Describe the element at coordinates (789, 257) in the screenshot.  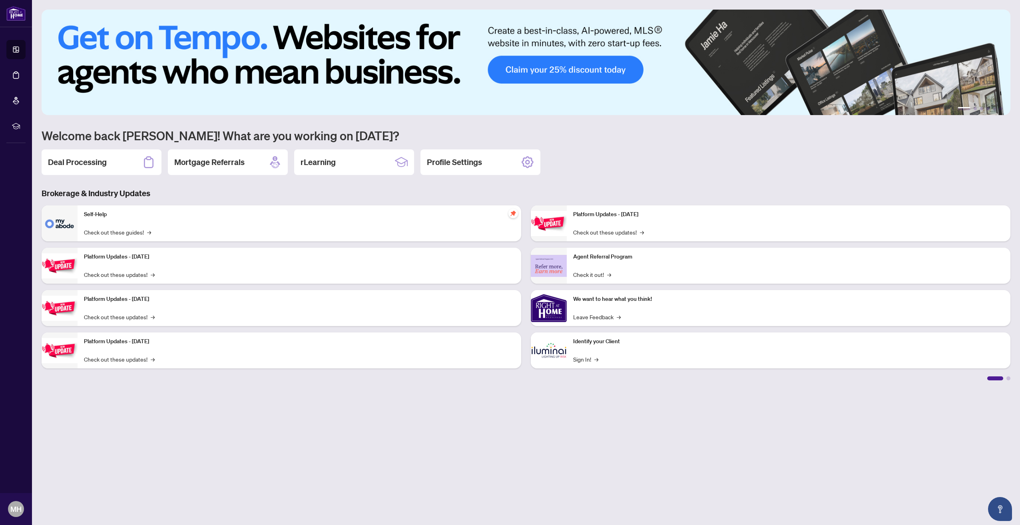
I see `p: Agent Referral Program` at that location.